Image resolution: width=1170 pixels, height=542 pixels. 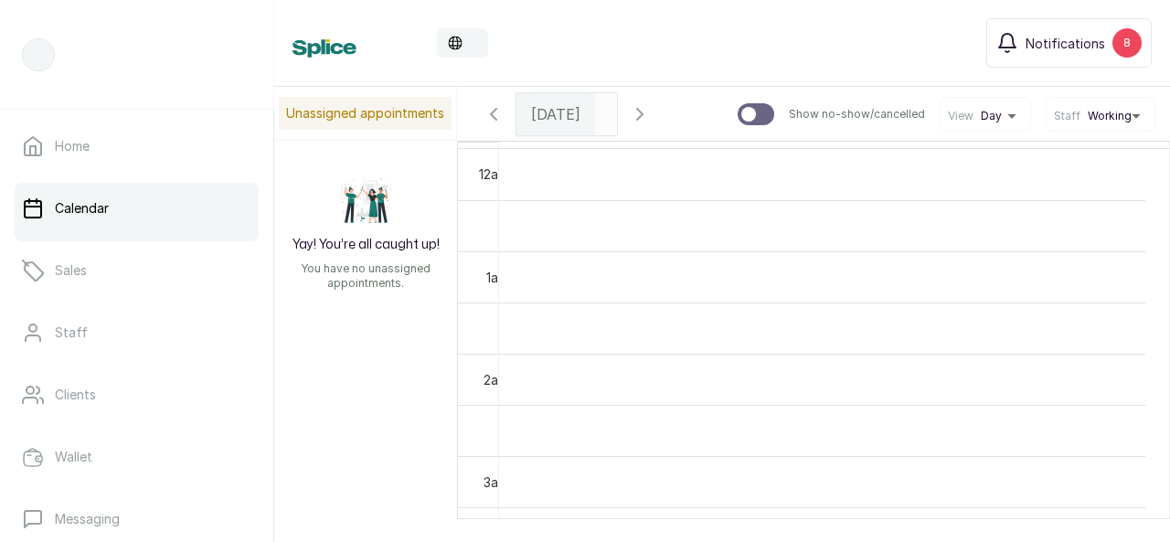 What do you see at coordinates (495, 482) in the screenshot?
I see `div: 3am` at bounding box center [495, 482].